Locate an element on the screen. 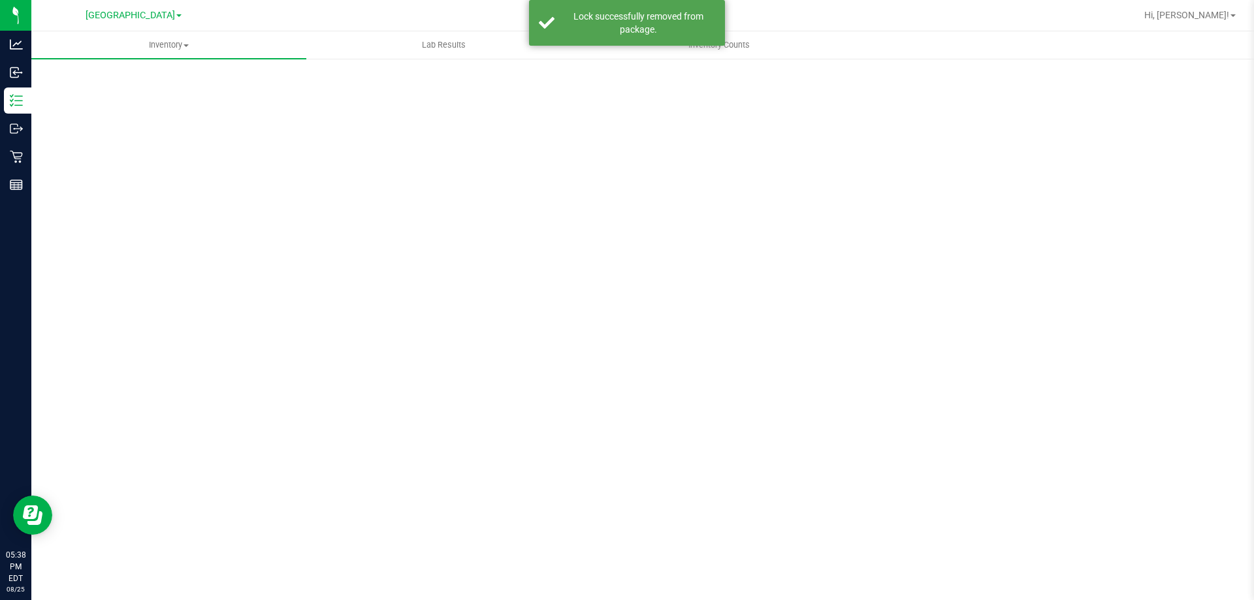  span: Inventory is located at coordinates (169, 45).